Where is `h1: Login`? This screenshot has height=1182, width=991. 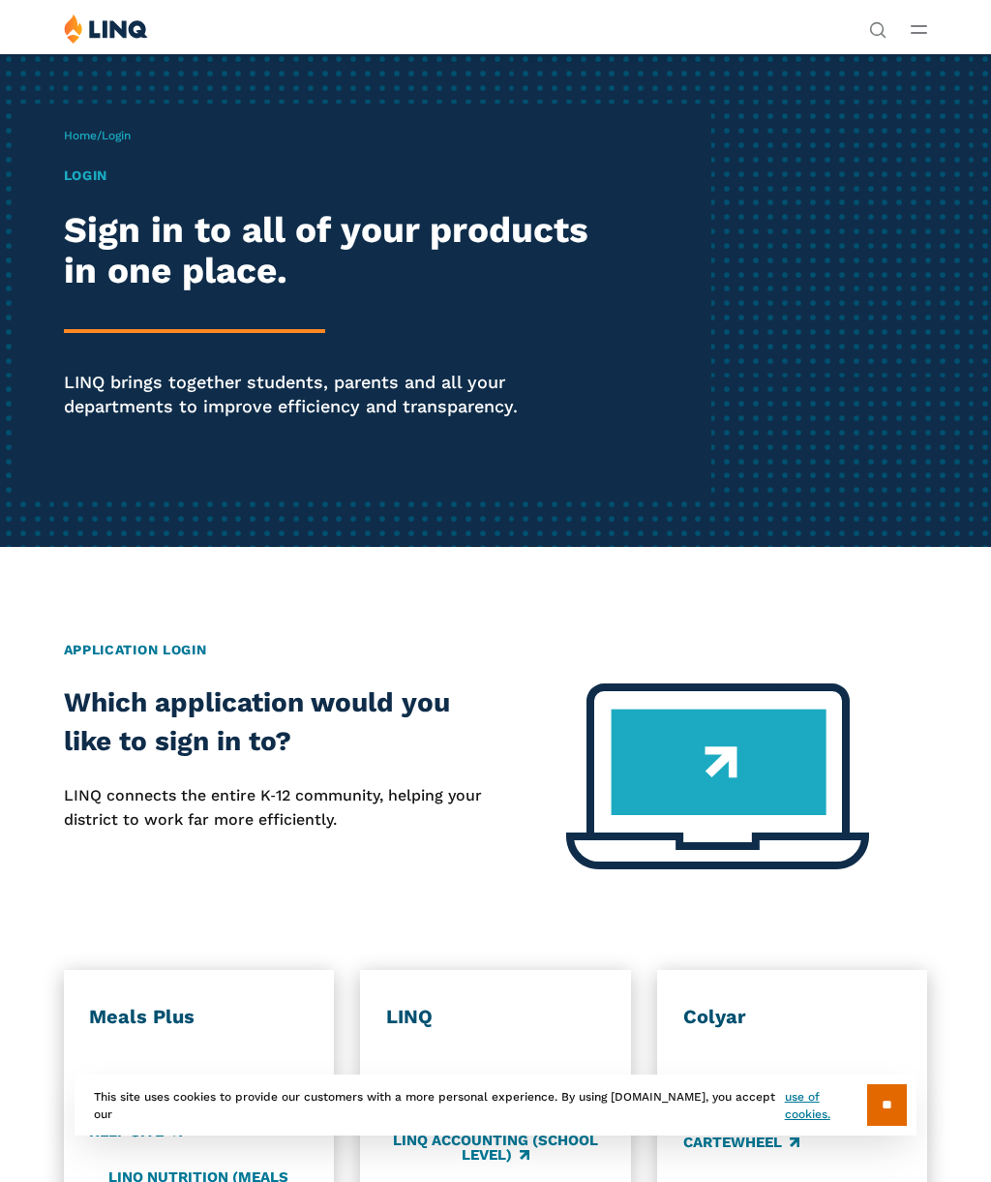 h1: Login is located at coordinates (336, 175).